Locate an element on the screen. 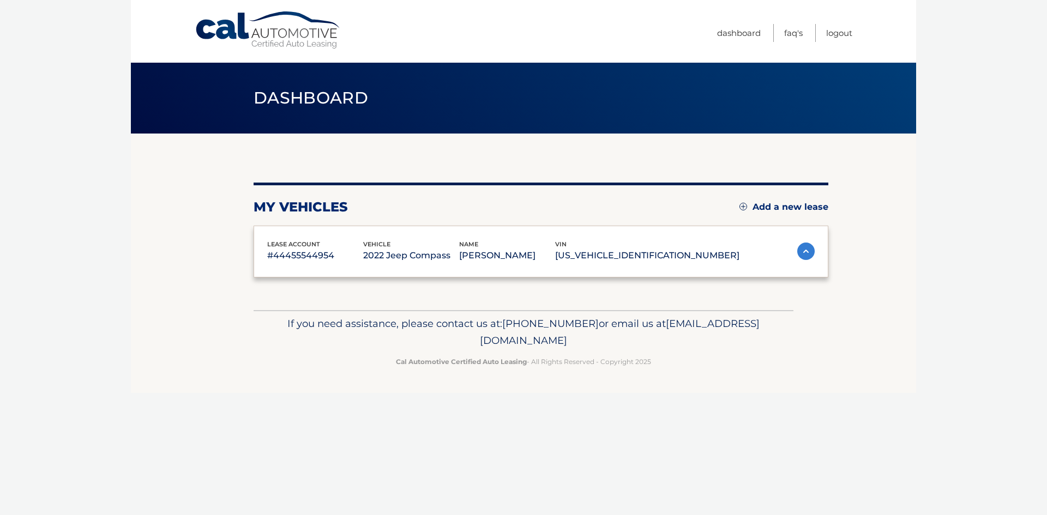  a: Dashboard is located at coordinates (739, 33).